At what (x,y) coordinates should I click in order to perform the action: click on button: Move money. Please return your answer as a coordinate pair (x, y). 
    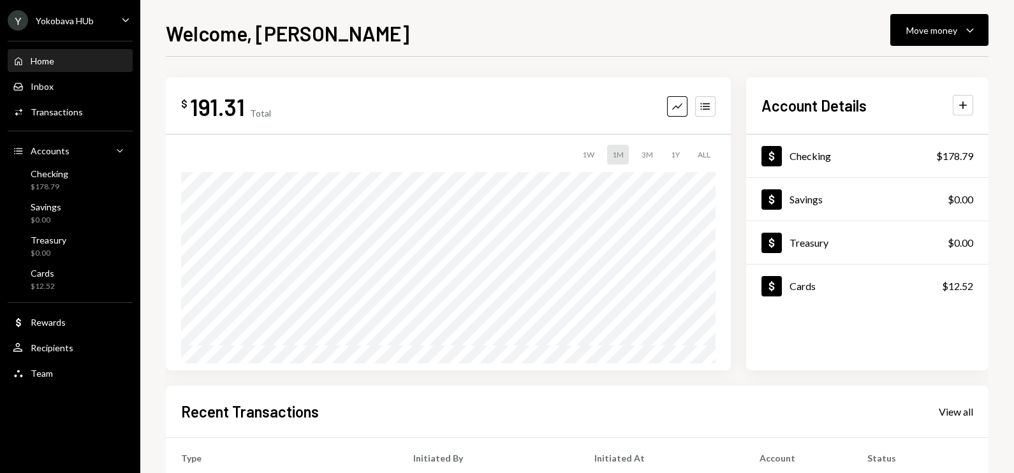
    Looking at the image, I should click on (939, 30).